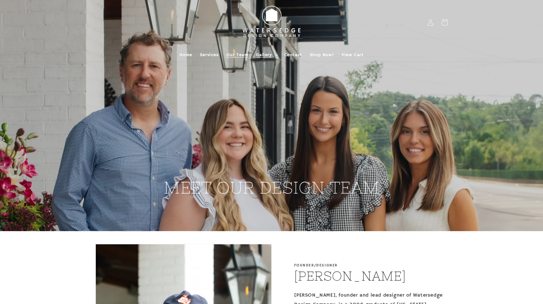 This screenshot has width=543, height=304. I want to click on a: Services, so click(209, 55).